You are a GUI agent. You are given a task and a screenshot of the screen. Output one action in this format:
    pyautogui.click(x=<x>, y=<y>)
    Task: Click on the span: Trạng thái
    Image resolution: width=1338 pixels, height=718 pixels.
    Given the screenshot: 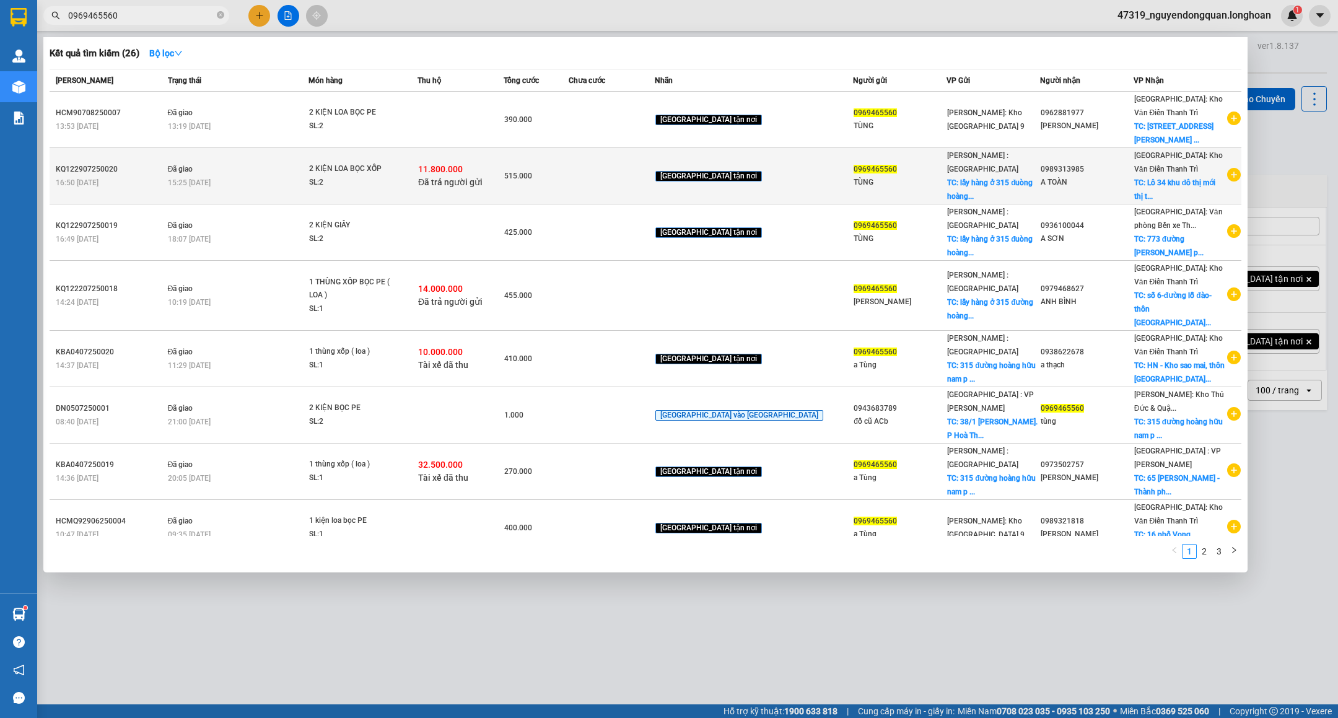 What is the action you would take?
    pyautogui.click(x=185, y=81)
    